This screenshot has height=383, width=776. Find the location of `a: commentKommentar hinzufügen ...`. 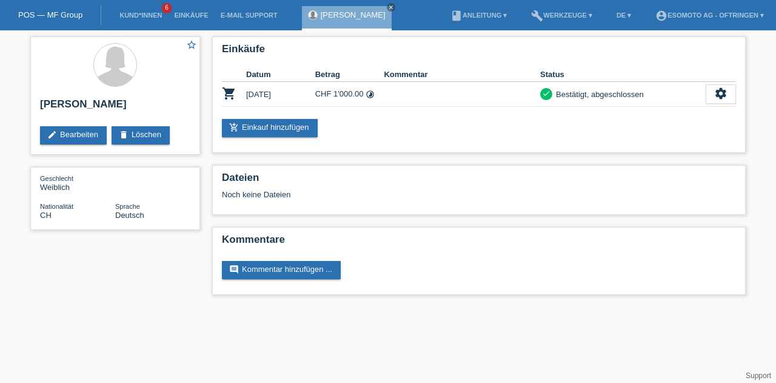

a: commentKommentar hinzufügen ... is located at coordinates (281, 270).